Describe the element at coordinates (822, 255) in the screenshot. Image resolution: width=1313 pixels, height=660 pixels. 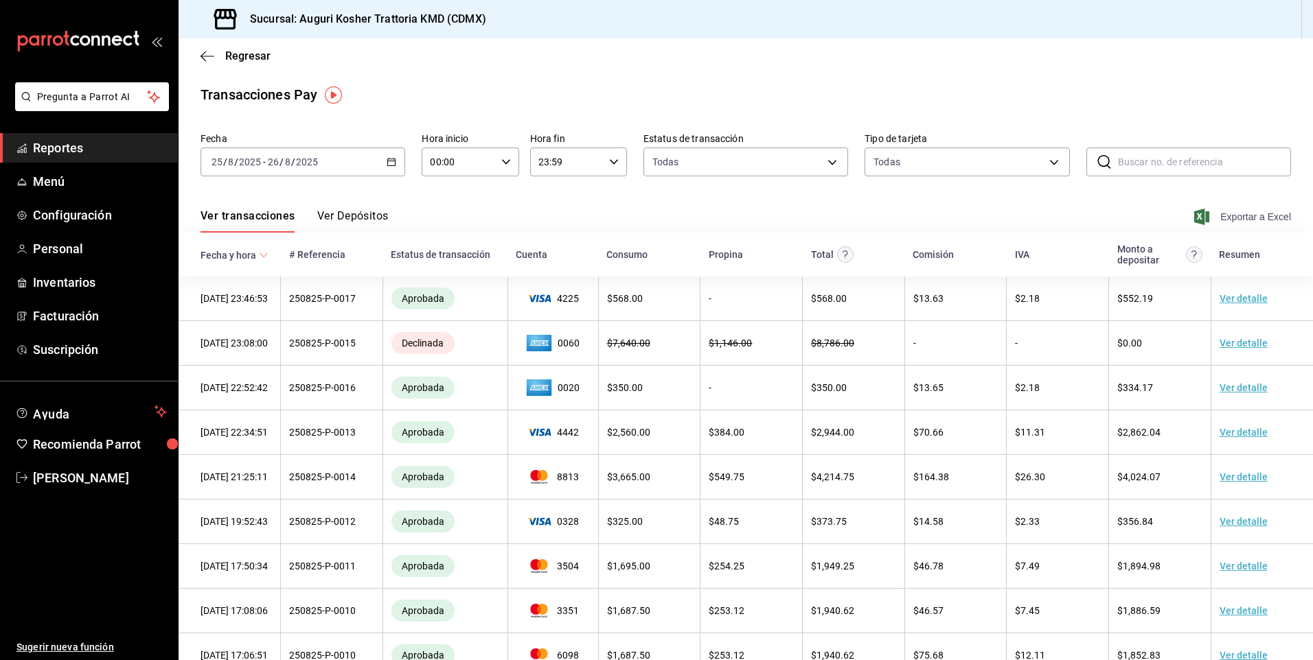
I see `div: Total` at that location.